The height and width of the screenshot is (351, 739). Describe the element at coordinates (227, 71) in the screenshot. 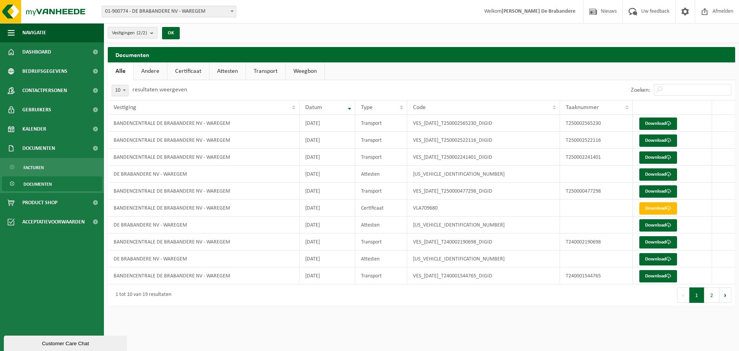

I see `a: Attesten` at that location.